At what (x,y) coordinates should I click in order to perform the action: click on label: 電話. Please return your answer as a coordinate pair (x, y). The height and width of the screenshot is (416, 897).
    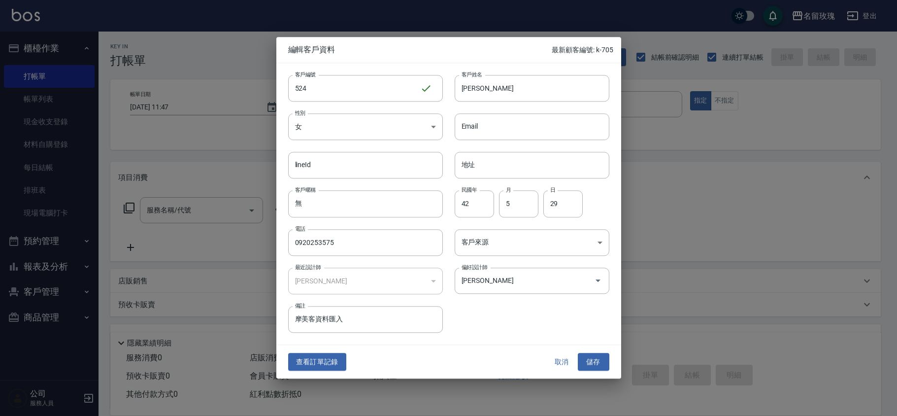
    Looking at the image, I should click on (300, 228).